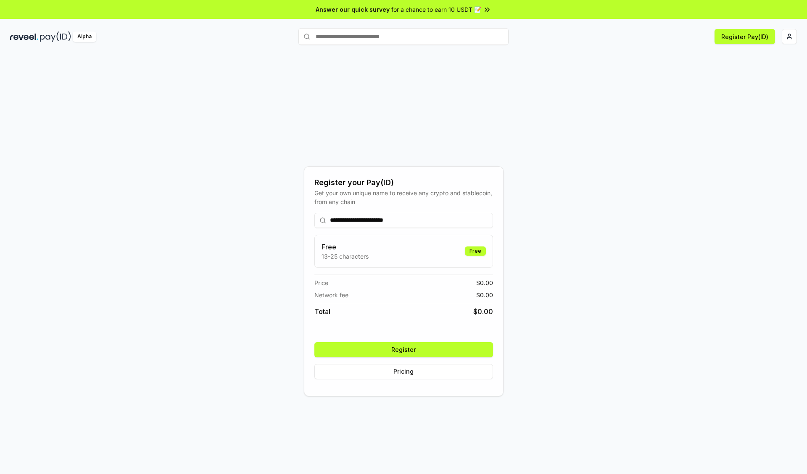 This screenshot has width=807, height=474. What do you see at coordinates (403, 197) in the screenshot?
I see `div: Get your own unique name to receive any crypto and stablecoin, from any chain` at bounding box center [403, 197].